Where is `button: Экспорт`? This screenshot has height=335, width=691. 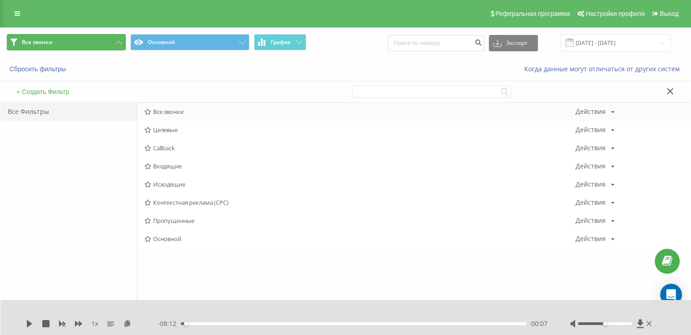 button: Экспорт is located at coordinates (513, 43).